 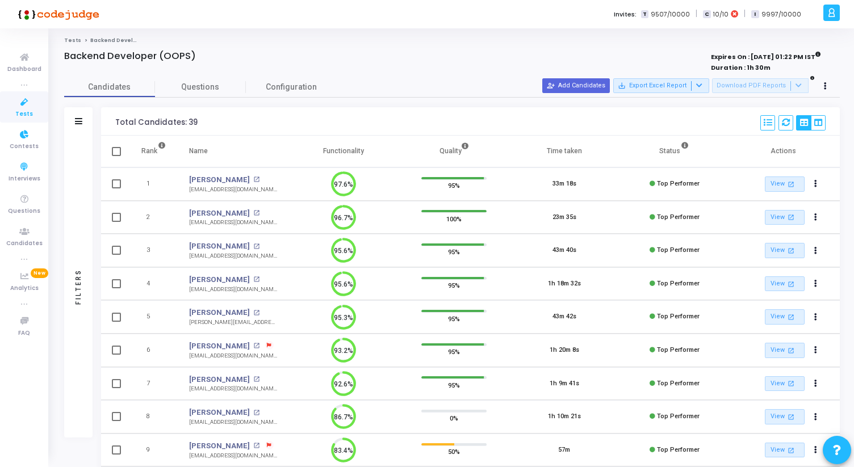 What do you see at coordinates (564, 317) in the screenshot?
I see `div: 43m 42s` at bounding box center [564, 317].